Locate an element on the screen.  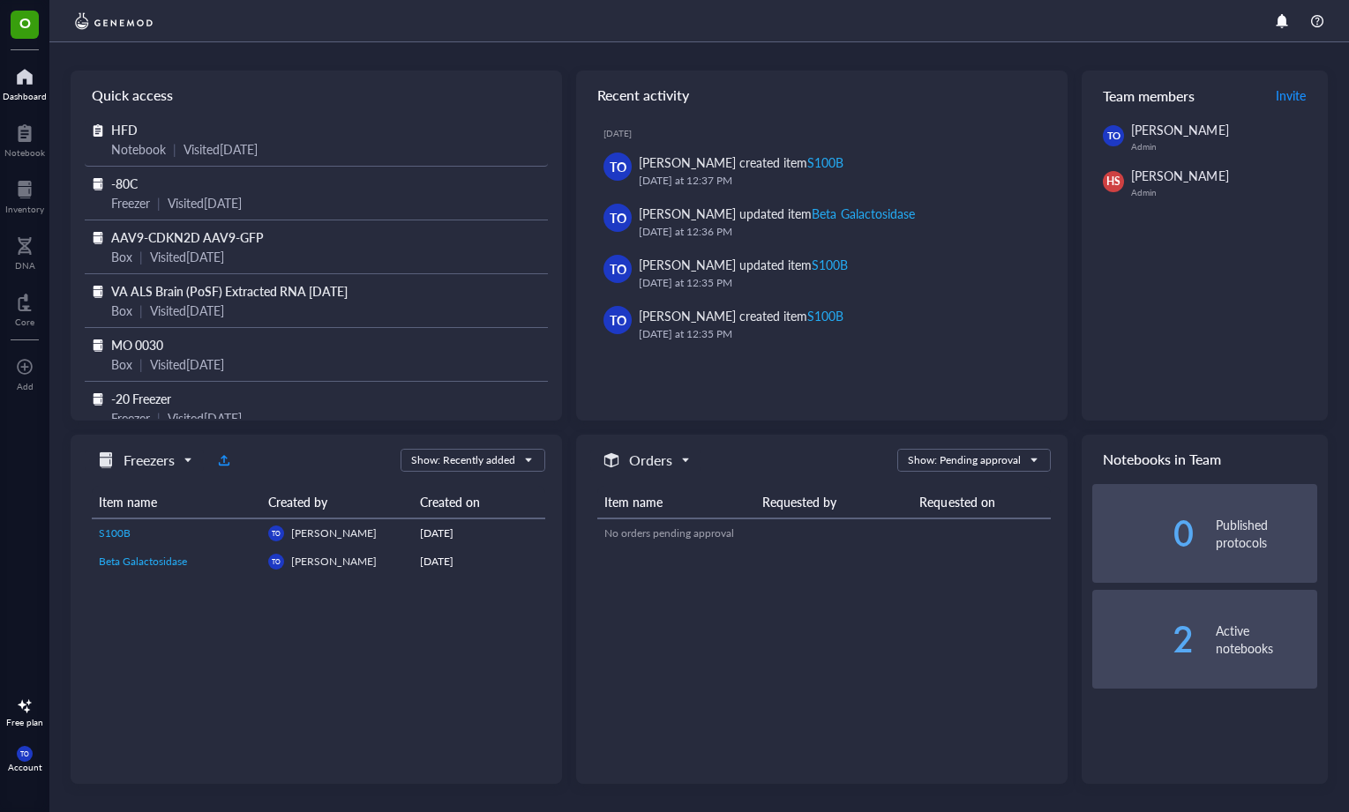
span: MO 0030 is located at coordinates (137, 345).